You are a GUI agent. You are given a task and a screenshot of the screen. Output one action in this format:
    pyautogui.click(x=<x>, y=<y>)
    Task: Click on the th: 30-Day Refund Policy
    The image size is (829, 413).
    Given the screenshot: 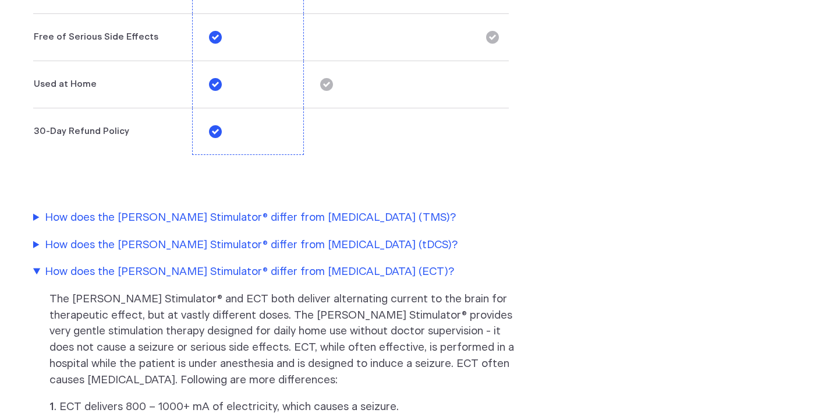 What is the action you would take?
    pyautogui.click(x=113, y=131)
    